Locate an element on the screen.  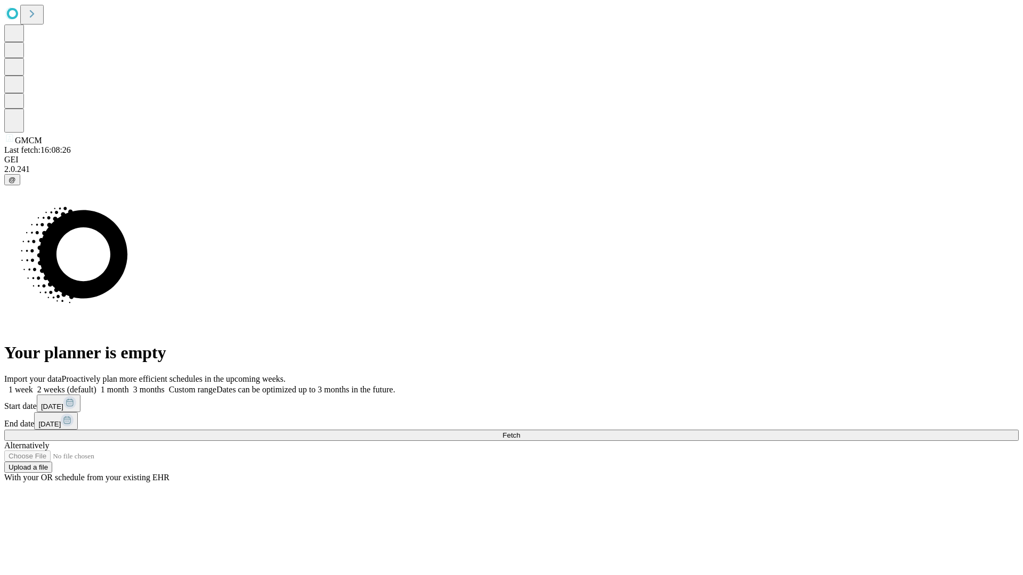
span: 3 months is located at coordinates (149, 389).